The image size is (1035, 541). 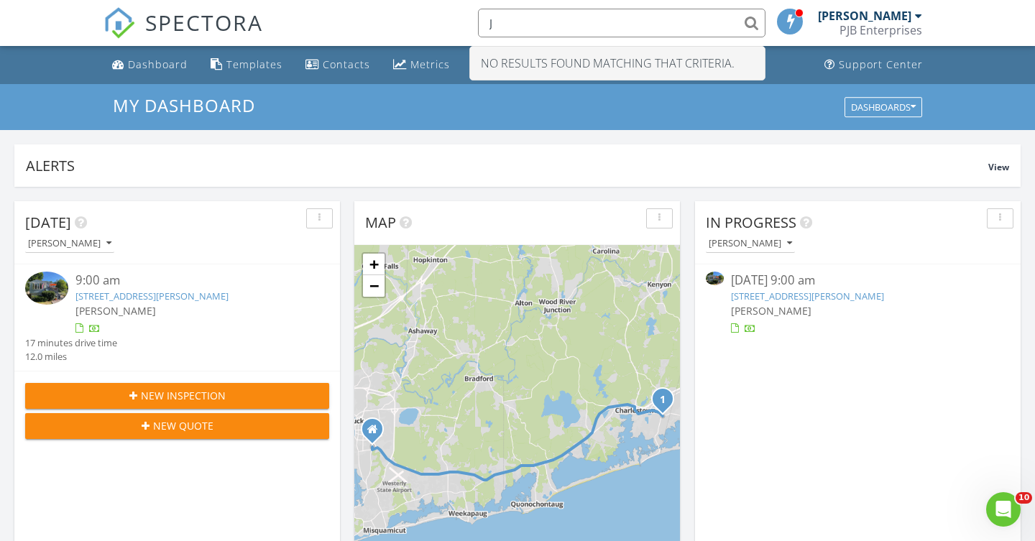 What do you see at coordinates (183, 425) in the screenshot?
I see `span: New Quote` at bounding box center [183, 425].